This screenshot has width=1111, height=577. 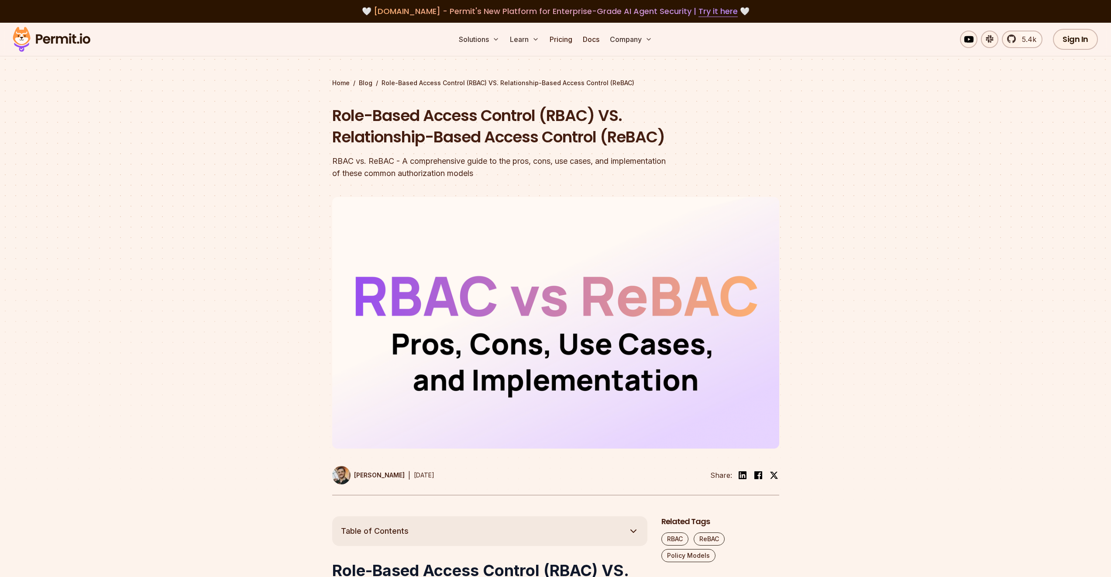 I want to click on button: twitter, so click(x=774, y=475).